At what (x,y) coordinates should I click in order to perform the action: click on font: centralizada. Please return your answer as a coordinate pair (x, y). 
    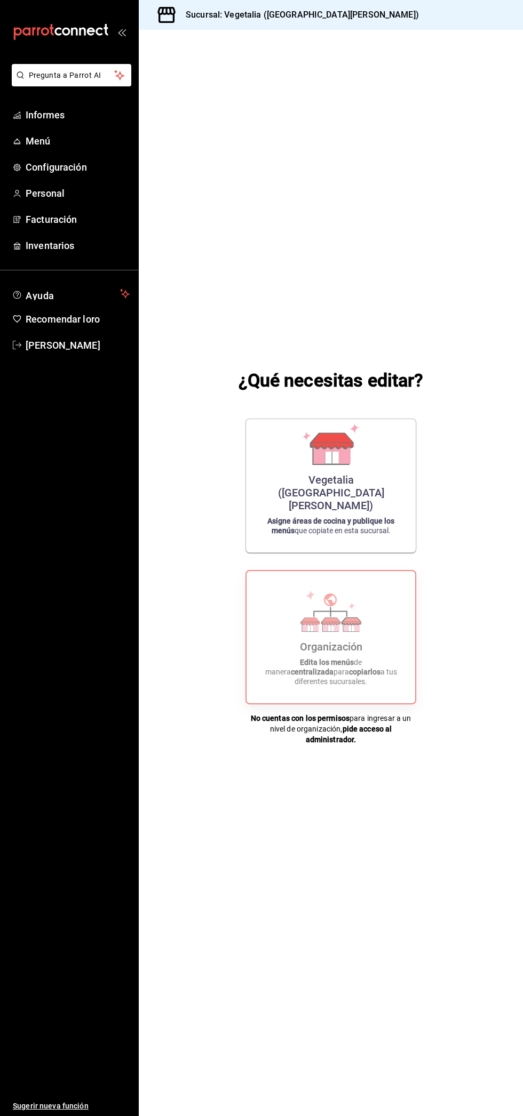
    Looking at the image, I should click on (312, 672).